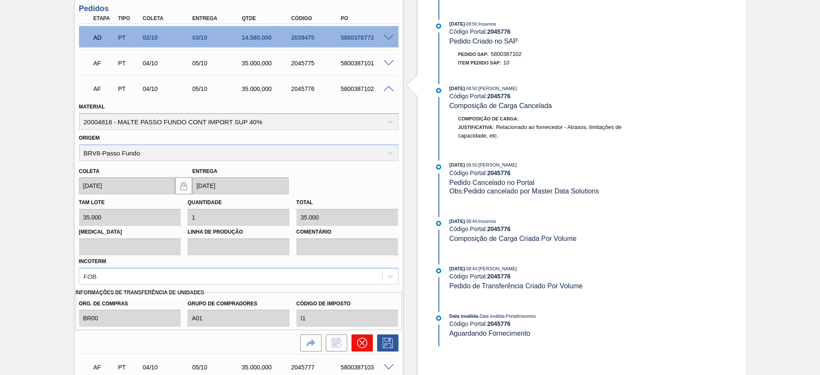 The image size is (820, 375). What do you see at coordinates (184, 186) in the screenshot?
I see `button: locked` at bounding box center [184, 186].